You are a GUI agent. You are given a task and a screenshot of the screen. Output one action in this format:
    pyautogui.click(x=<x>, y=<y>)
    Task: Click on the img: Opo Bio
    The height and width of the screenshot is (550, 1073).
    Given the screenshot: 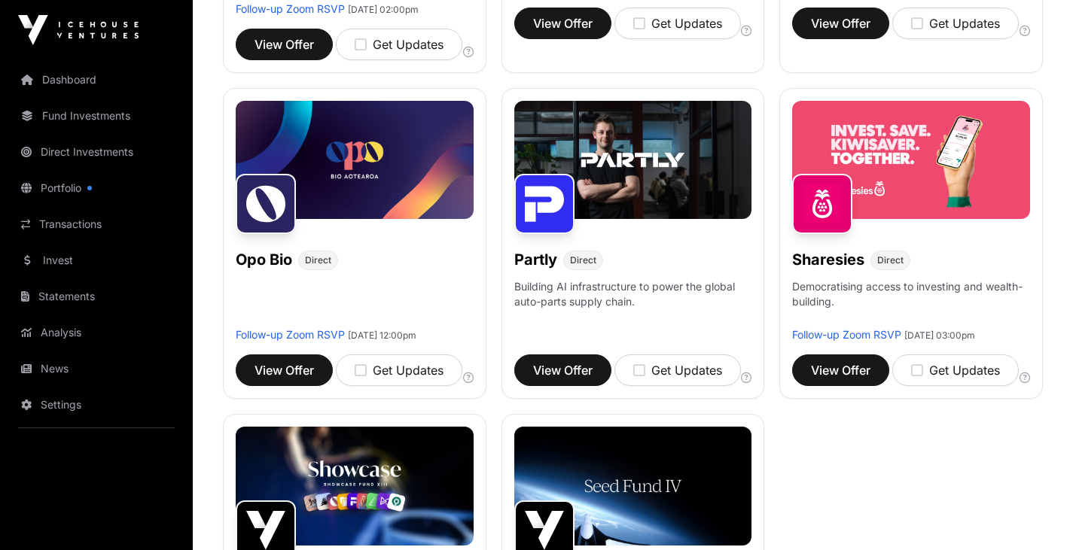 What is the action you would take?
    pyautogui.click(x=266, y=204)
    